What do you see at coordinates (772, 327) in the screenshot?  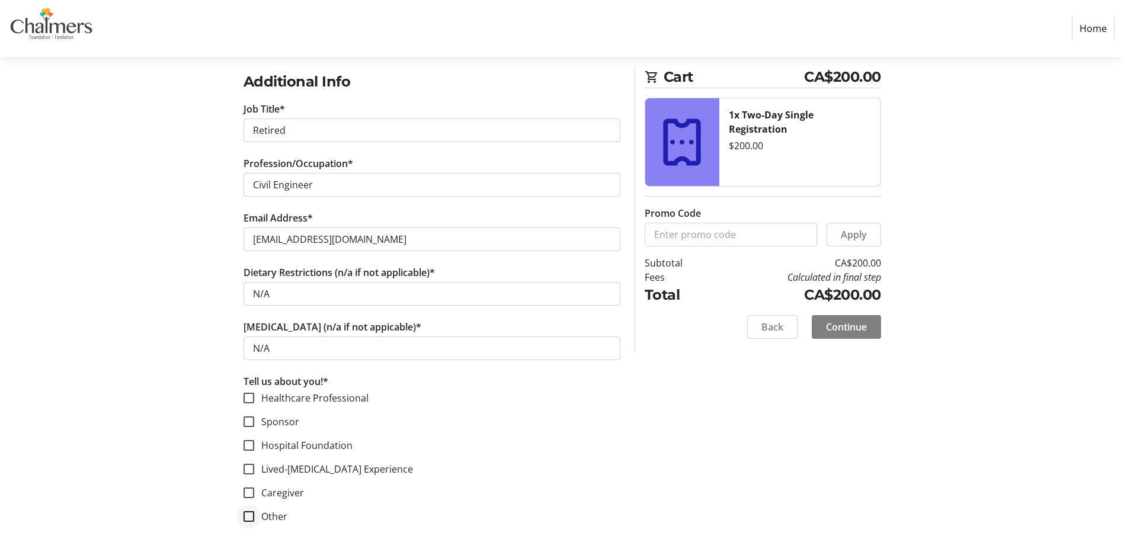 I see `span: Back` at bounding box center [772, 327].